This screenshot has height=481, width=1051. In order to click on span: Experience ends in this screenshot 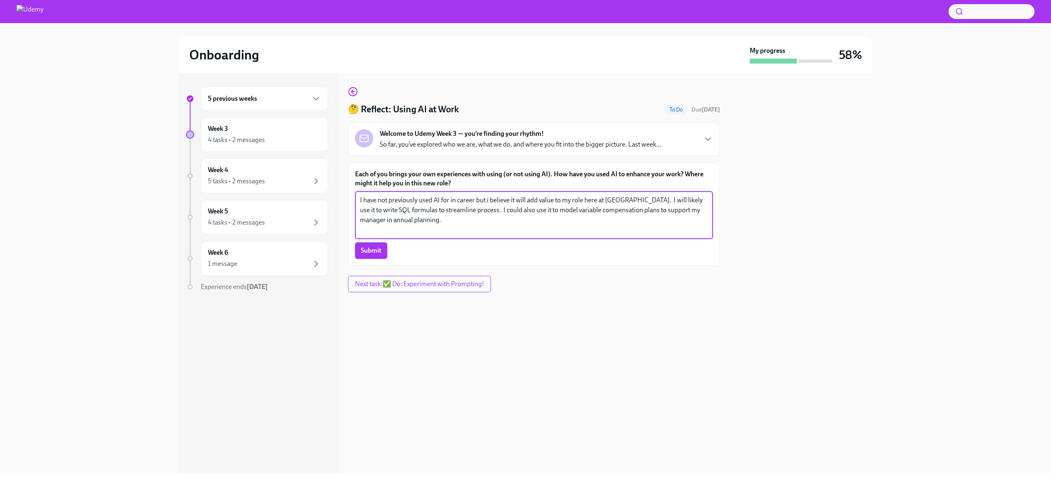, I will do `click(234, 287)`.